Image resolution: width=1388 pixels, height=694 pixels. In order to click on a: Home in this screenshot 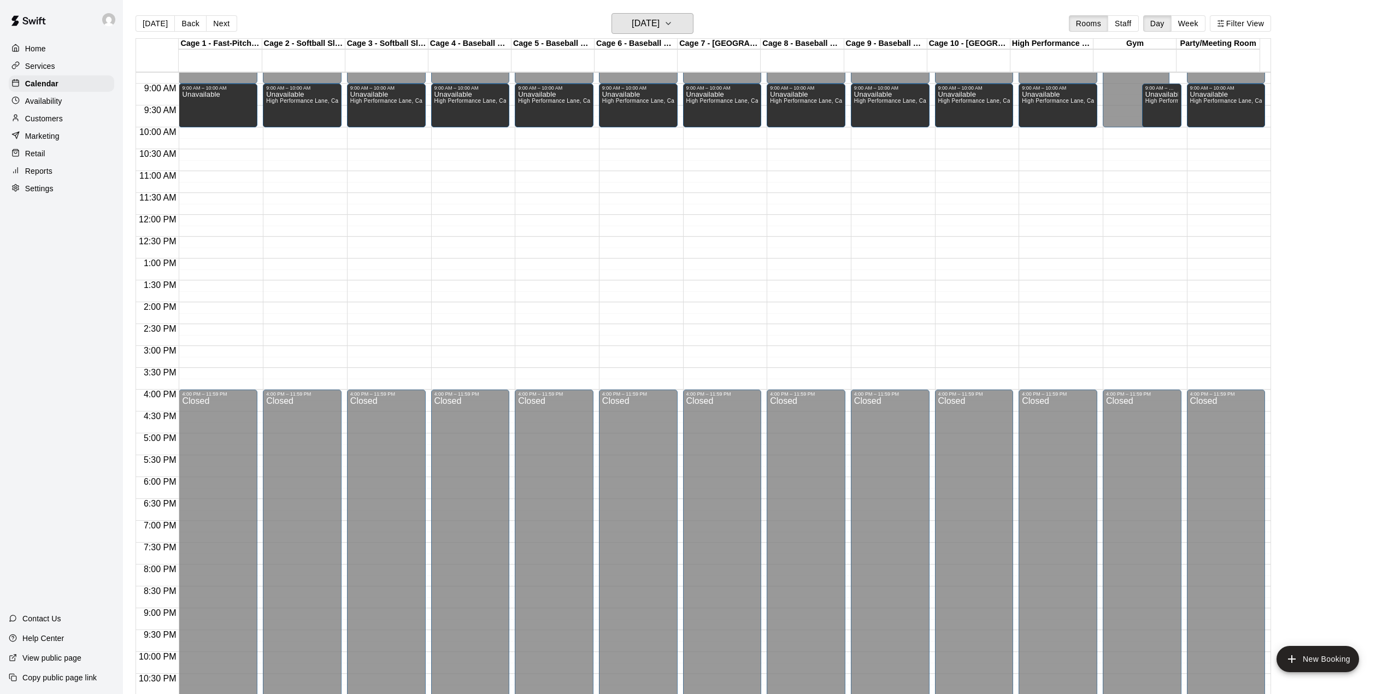, I will do `click(61, 49)`.